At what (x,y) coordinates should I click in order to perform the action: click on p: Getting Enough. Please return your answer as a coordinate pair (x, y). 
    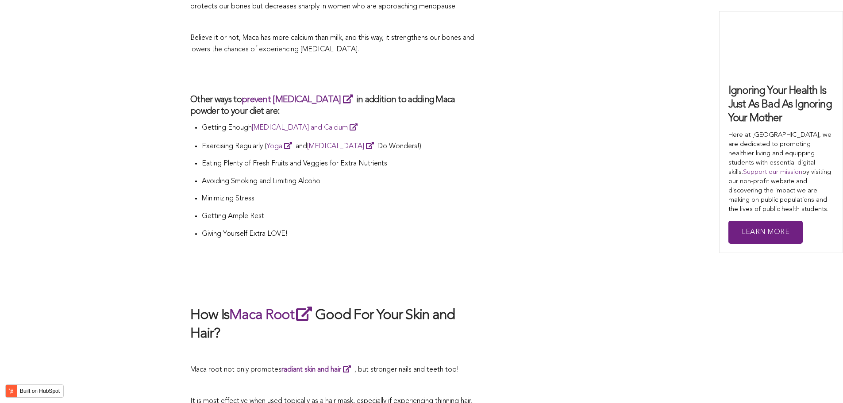
    Looking at the image, I should click on (340, 128).